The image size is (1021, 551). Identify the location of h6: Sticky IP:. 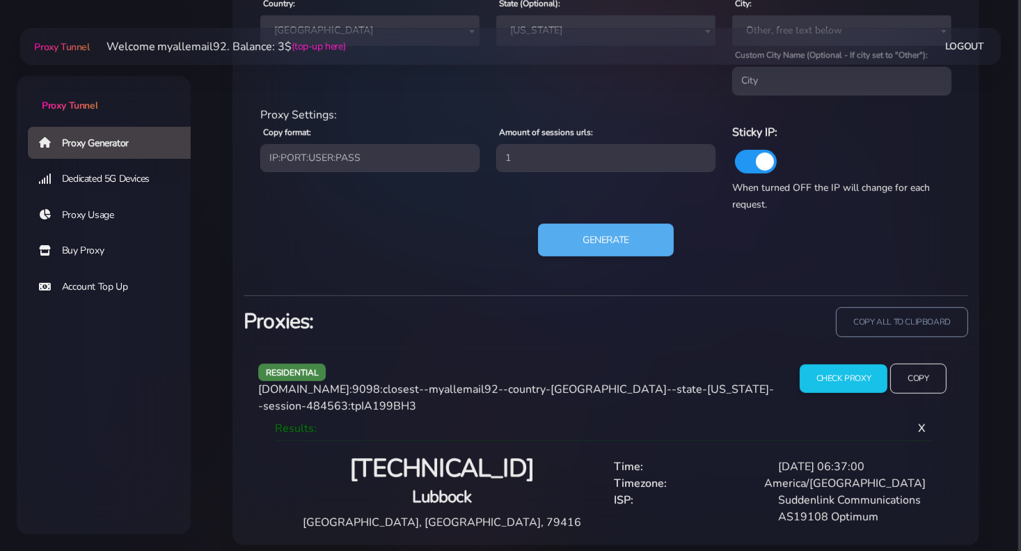
(842, 132).